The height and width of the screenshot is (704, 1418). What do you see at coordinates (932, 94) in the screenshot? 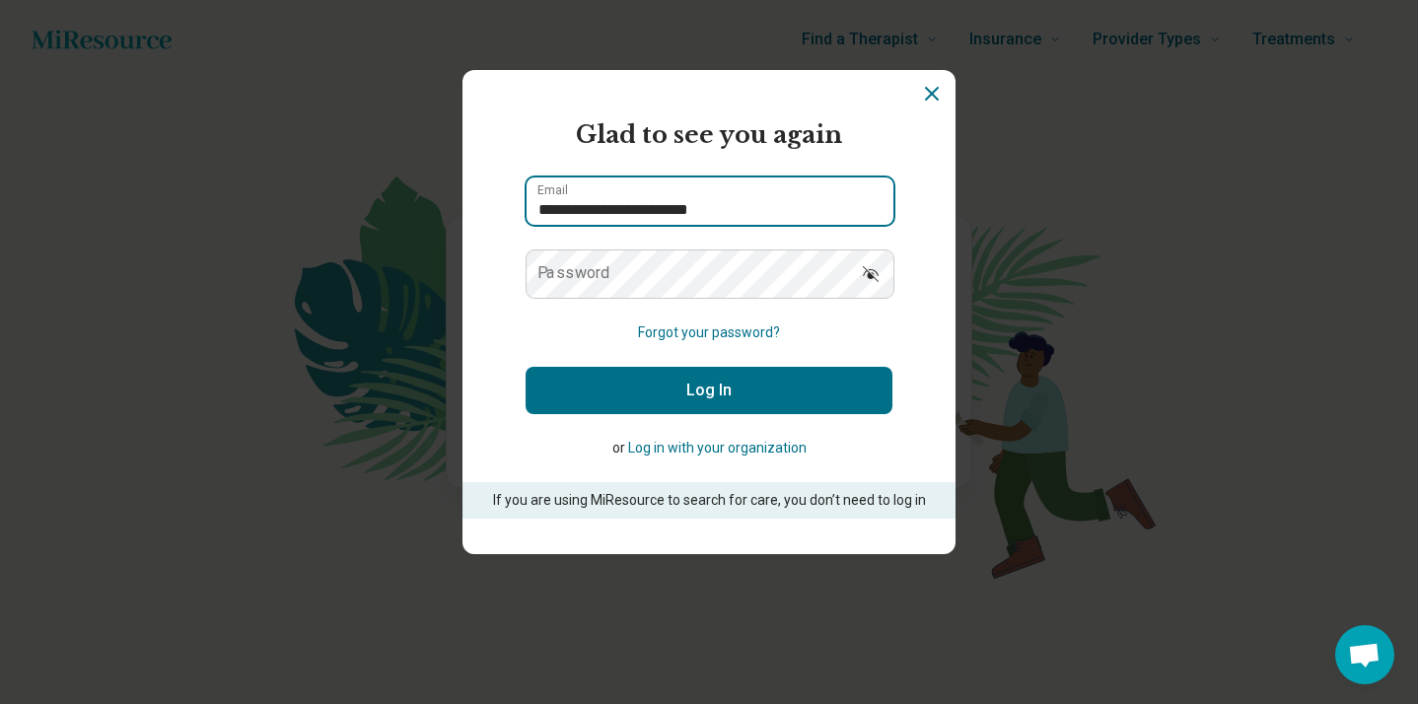
I see `button: Dismiss` at bounding box center [932, 94].